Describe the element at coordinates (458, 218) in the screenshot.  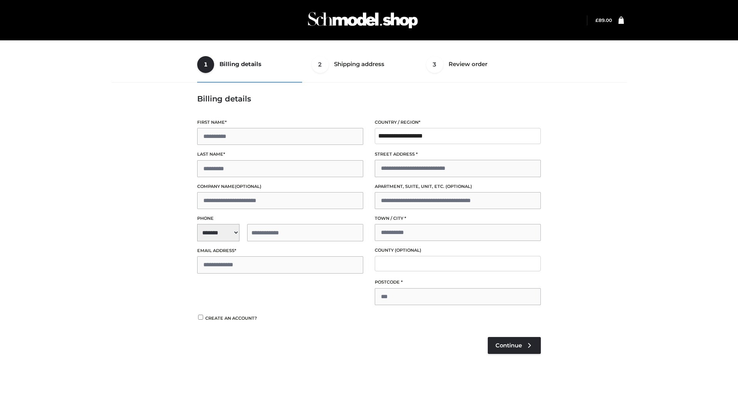
I see `label: Town / City` at that location.